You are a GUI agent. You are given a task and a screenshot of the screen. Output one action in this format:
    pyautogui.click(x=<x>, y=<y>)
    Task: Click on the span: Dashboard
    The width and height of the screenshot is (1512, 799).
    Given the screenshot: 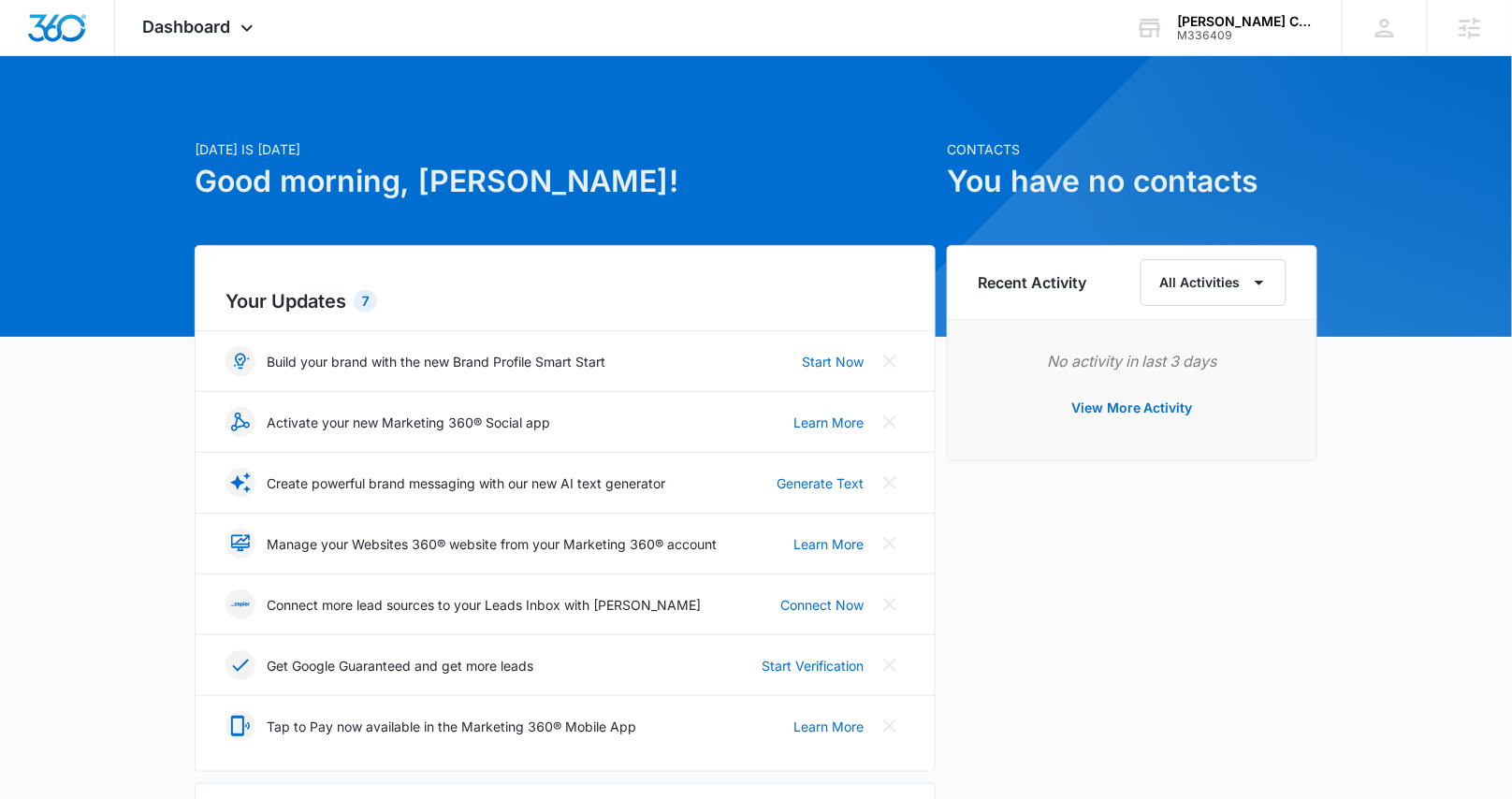 What is the action you would take?
    pyautogui.click(x=187, y=26)
    